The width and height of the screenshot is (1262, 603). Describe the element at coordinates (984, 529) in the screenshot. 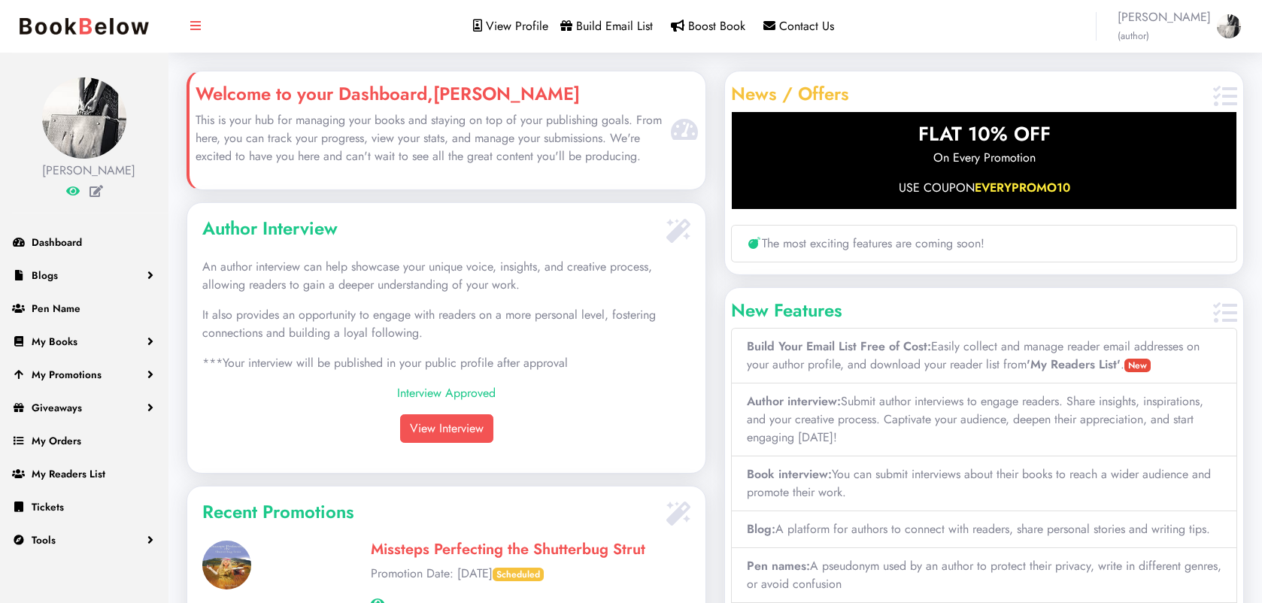

I see `li: A platform for authors to connect with readers, share personal stories and writing tips.` at that location.